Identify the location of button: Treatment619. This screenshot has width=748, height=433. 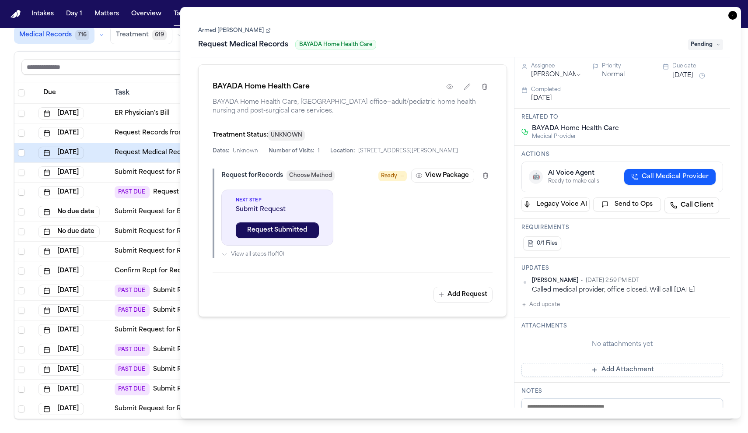
(141, 35).